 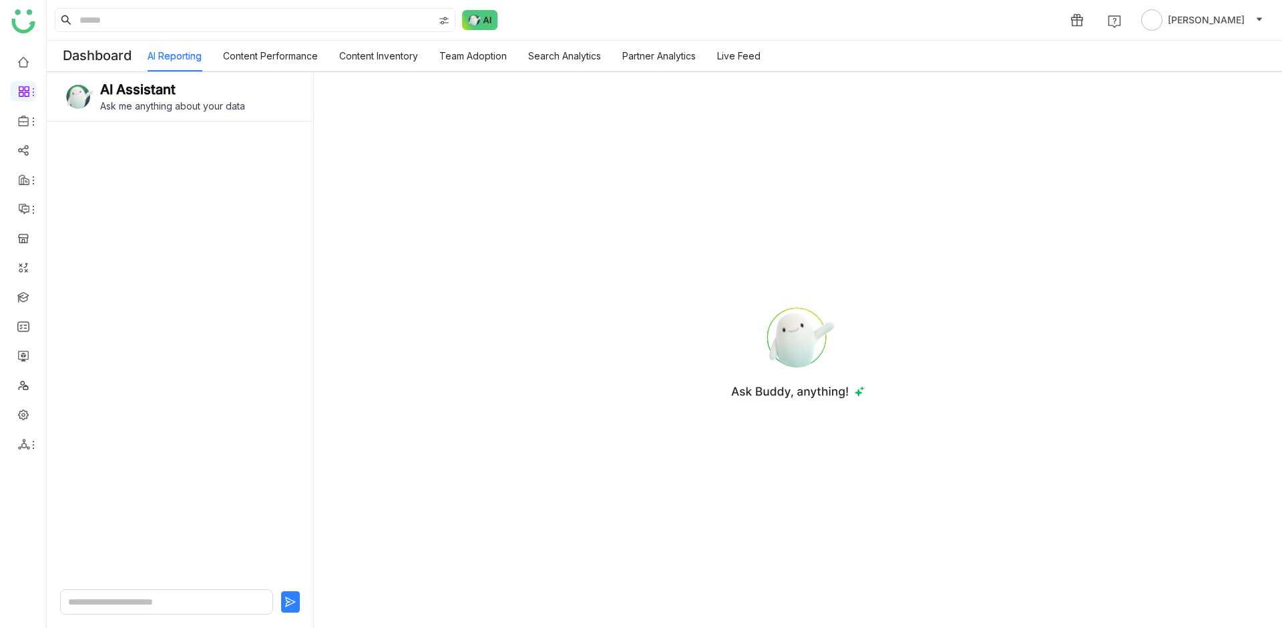 What do you see at coordinates (379, 55) in the screenshot?
I see `a: Content Inventory` at bounding box center [379, 55].